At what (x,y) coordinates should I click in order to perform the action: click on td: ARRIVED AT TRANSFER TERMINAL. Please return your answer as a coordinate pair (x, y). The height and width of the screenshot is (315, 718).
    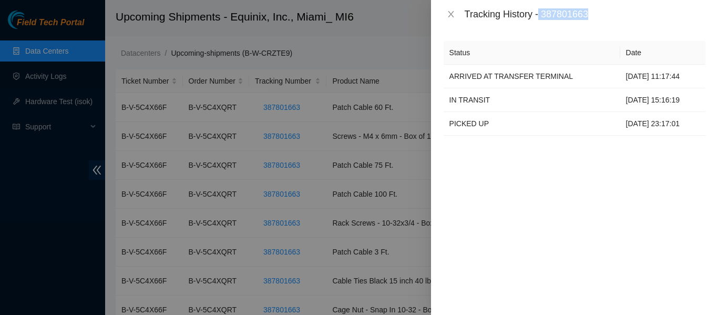
    Looking at the image, I should click on (532, 76).